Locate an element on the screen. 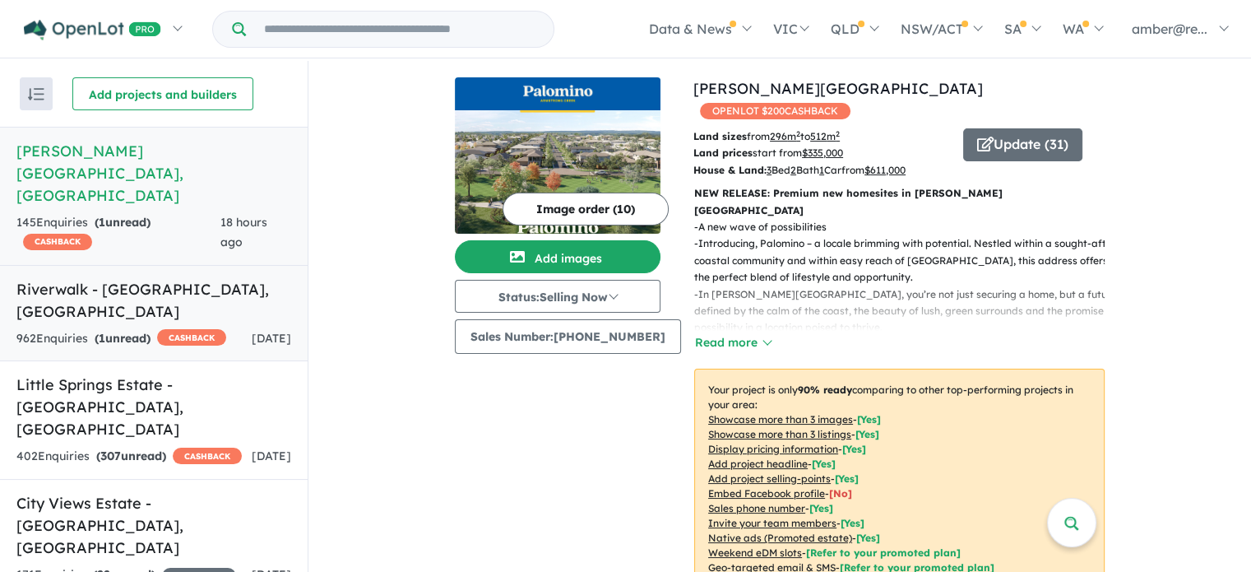 This screenshot has height=572, width=1251. img: Openlot PRO Logo White is located at coordinates (92, 30).